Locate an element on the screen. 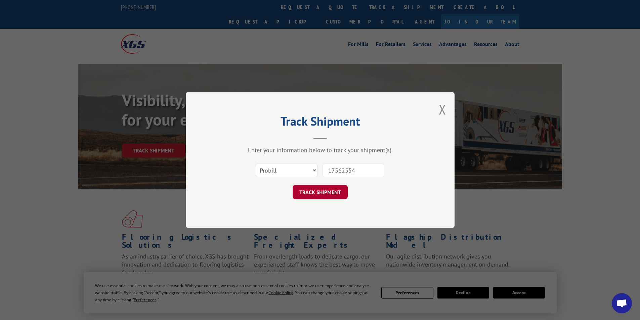  div: Enter your information below to track your shipment(s). is located at coordinates (320, 150).